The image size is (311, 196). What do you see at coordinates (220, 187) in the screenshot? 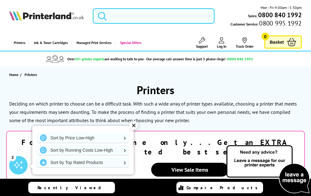
I see `a: Compare Products` at bounding box center [220, 187].